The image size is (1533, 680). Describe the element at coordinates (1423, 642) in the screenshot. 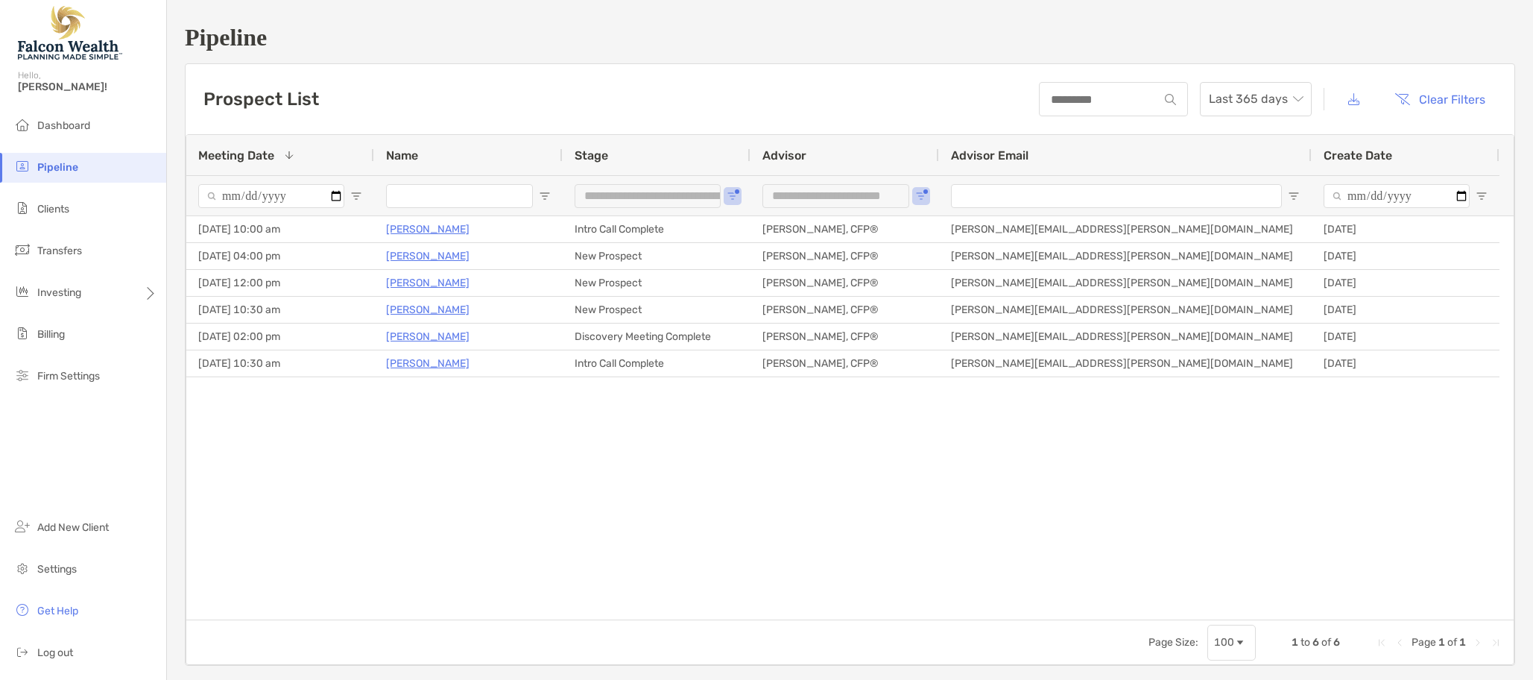

I see `span: Page` at that location.